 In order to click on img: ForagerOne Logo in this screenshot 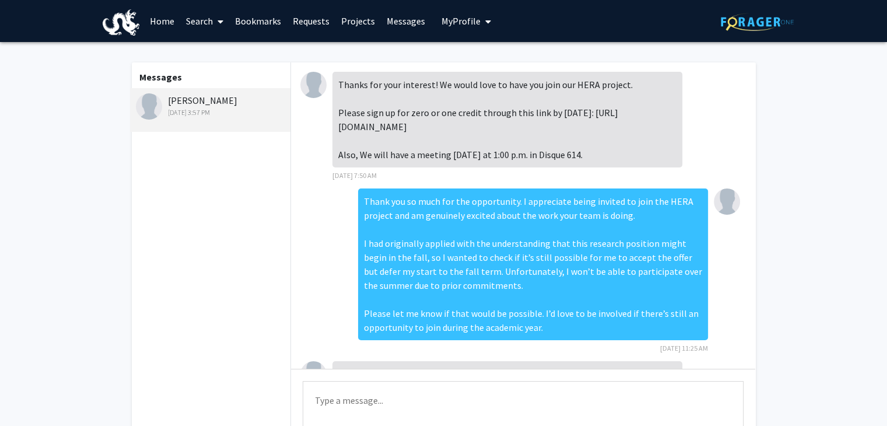, I will do `click(757, 22)`.